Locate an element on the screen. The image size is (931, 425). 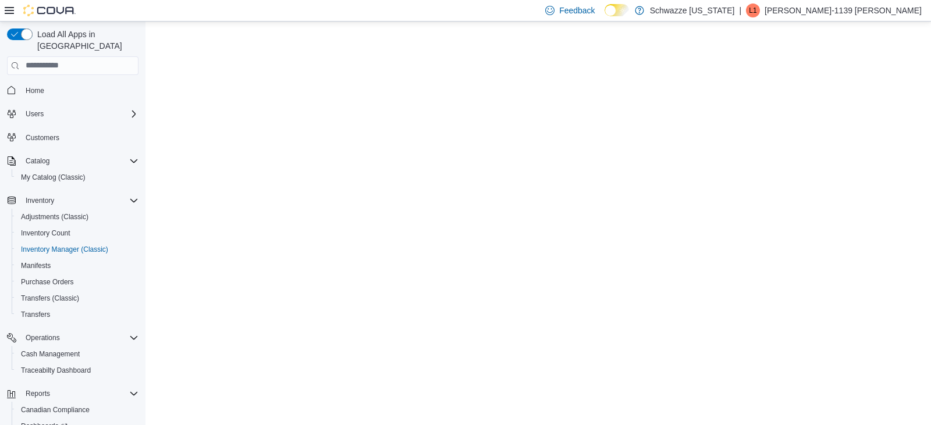
button: Home is located at coordinates (73, 90).